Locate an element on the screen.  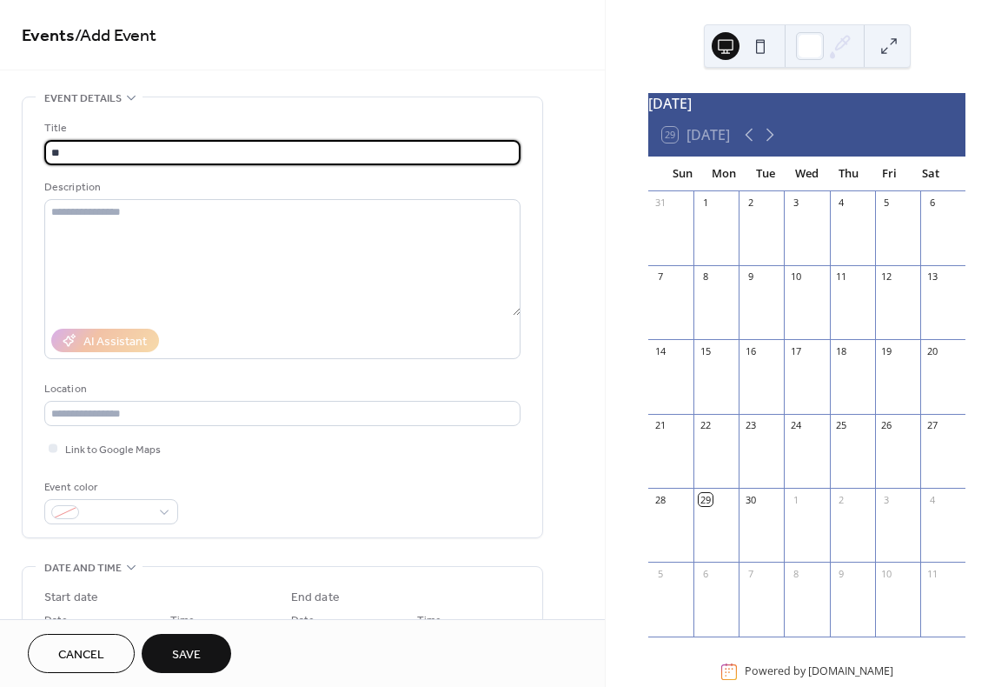
div: 14 is located at coordinates (660, 350).